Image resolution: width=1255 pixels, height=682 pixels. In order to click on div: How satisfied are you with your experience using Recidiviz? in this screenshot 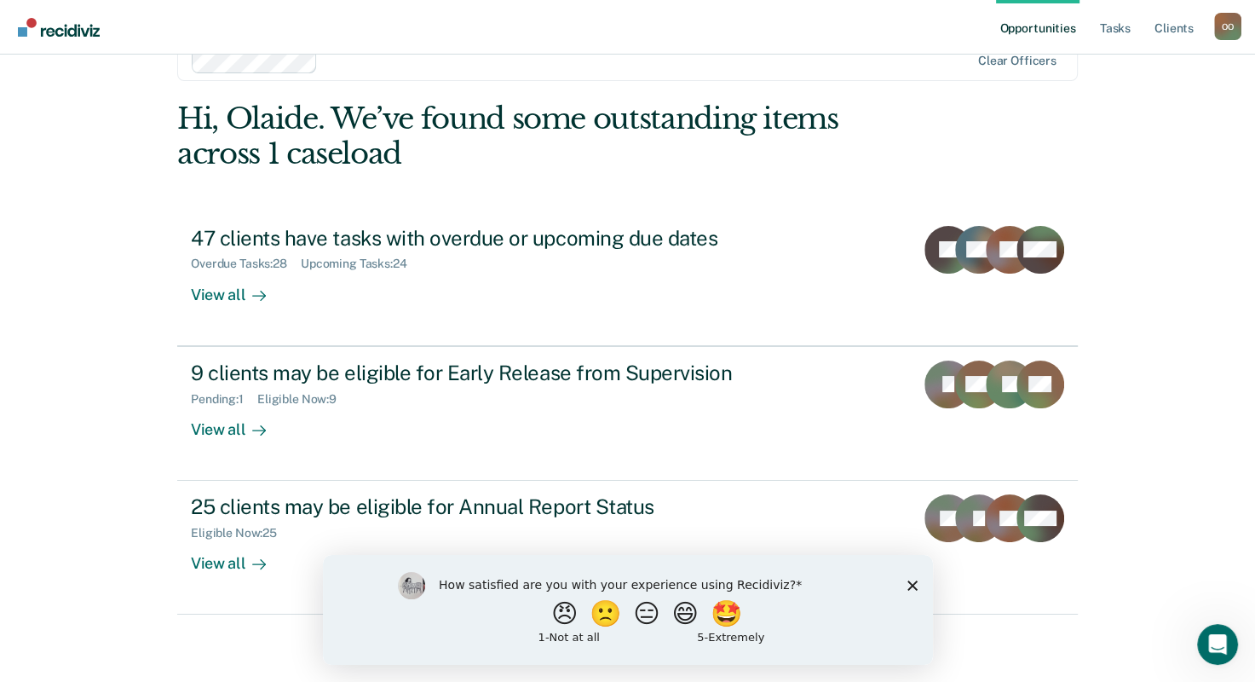, I will do `click(313, 30)`.